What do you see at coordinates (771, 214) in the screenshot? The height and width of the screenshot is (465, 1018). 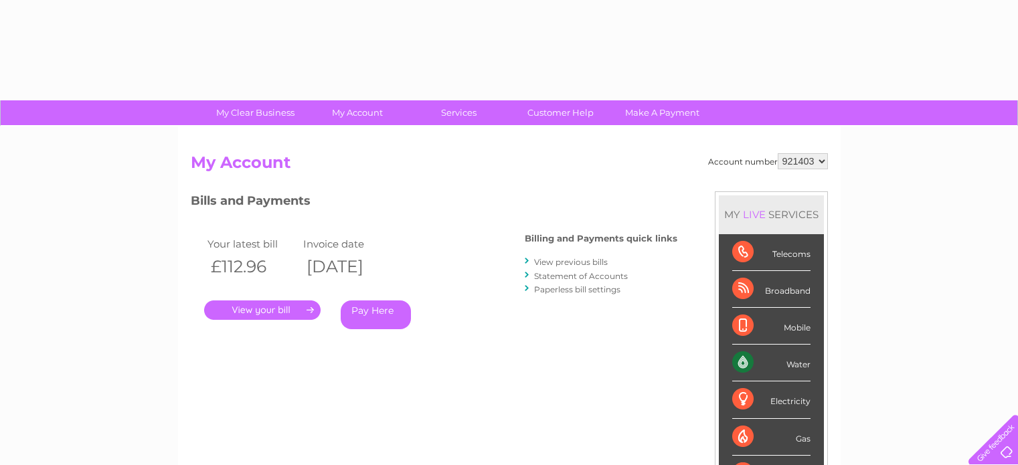 I see `div: MY SERVICES` at bounding box center [771, 214].